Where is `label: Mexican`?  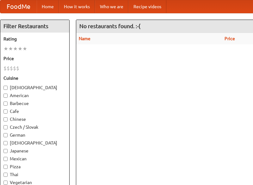 label: Mexican is located at coordinates (35, 159).